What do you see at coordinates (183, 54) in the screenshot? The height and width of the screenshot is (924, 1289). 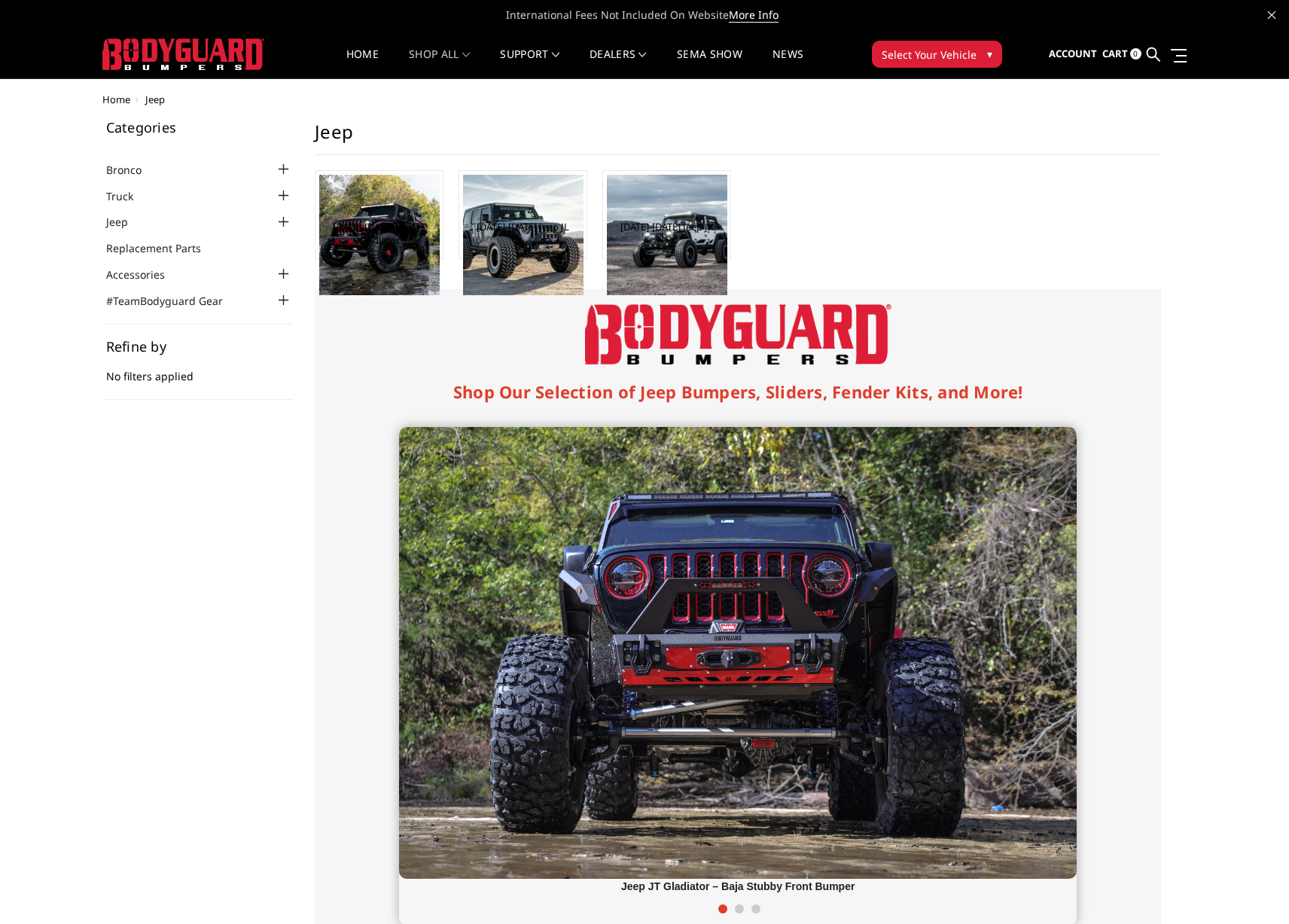 I see `img: BODYGUARD BUMPERS` at bounding box center [183, 54].